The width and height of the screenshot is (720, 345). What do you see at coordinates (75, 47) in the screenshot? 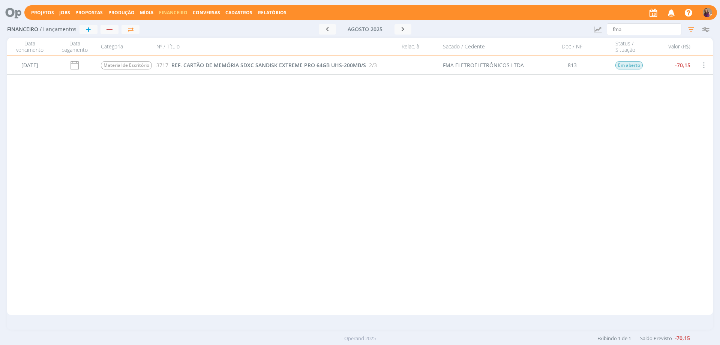
I see `div: Data pagamento` at bounding box center [75, 47].